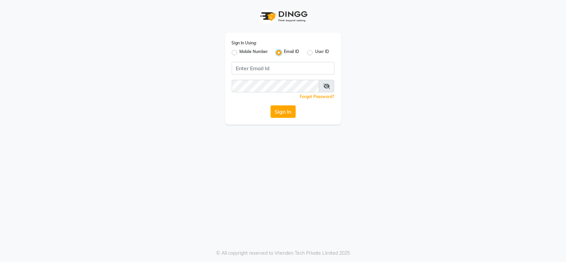 Image resolution: width=566 pixels, height=262 pixels. Describe the element at coordinates (244, 43) in the screenshot. I see `label: Sign In Using:` at that location.